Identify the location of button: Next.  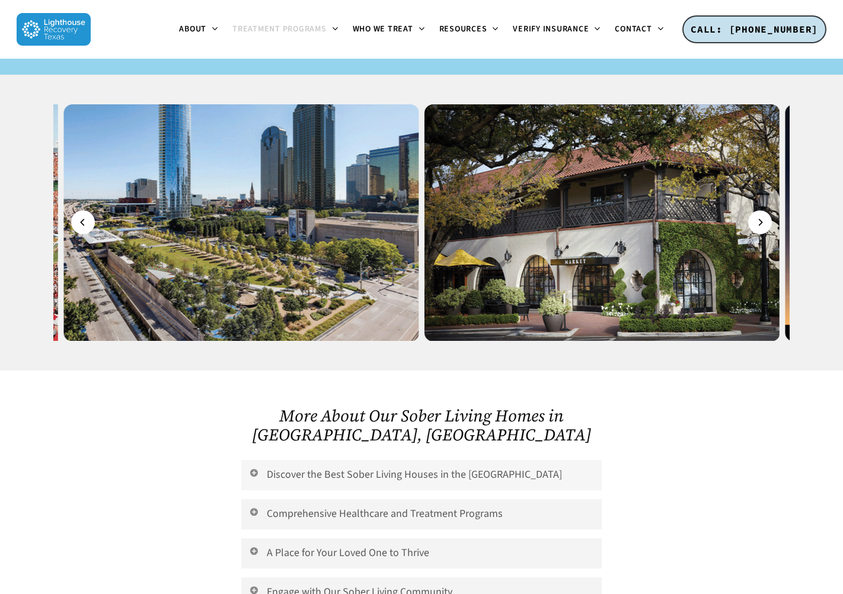
(760, 222).